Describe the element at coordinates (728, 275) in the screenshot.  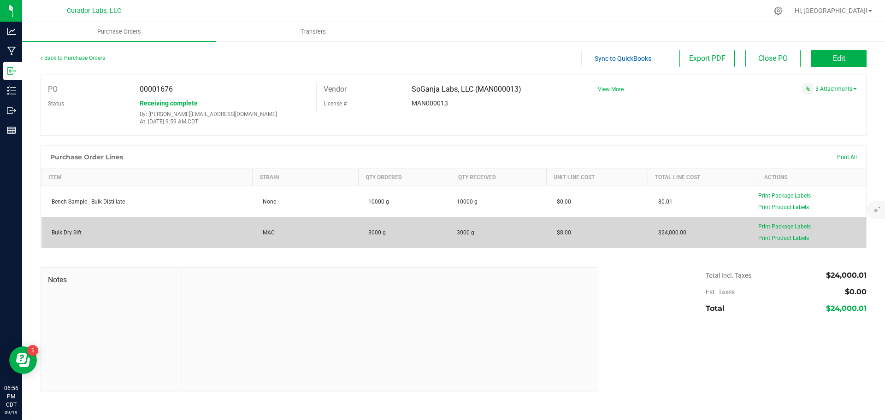
I see `span: Total Incl. Taxes` at that location.